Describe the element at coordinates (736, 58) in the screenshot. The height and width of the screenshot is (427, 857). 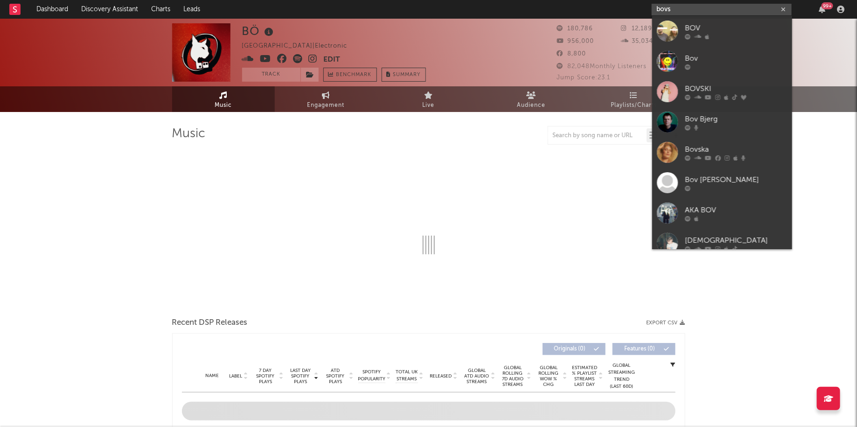
I see `div: Bov` at that location.